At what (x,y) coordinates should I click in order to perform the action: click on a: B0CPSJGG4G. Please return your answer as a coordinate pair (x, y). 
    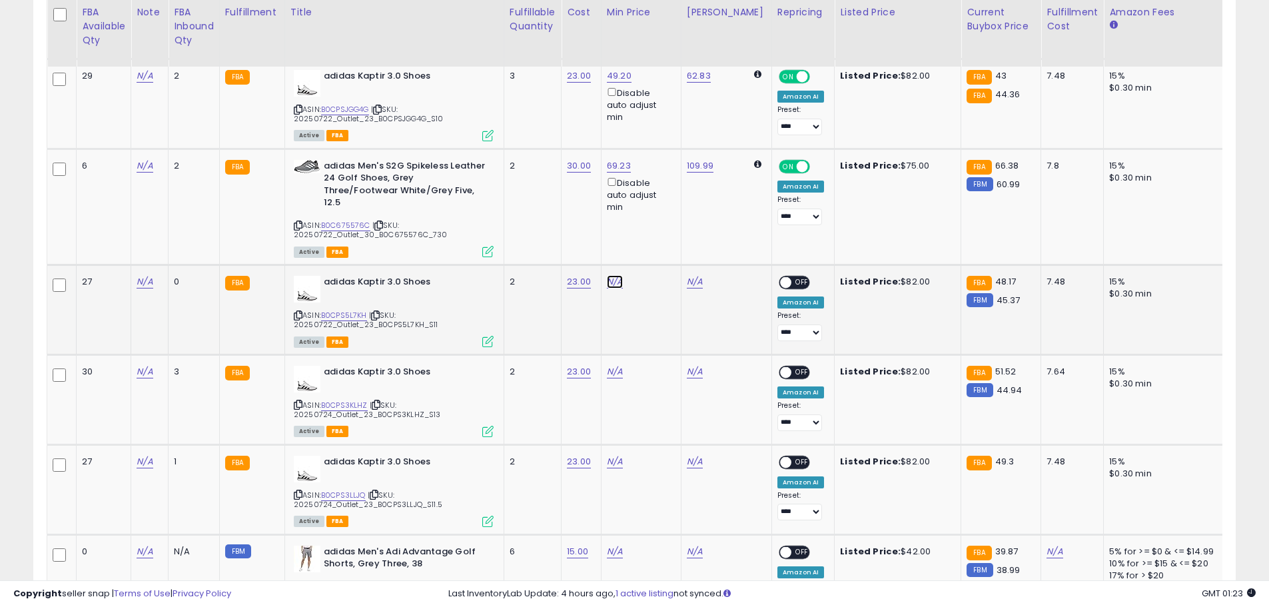
    Looking at the image, I should click on (345, 109).